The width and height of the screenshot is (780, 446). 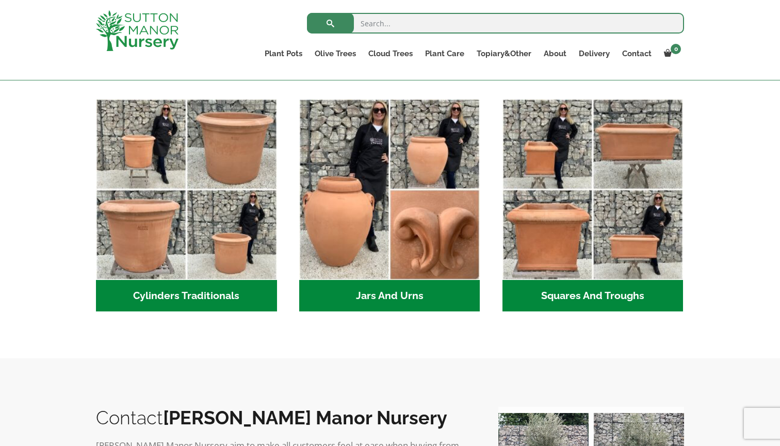 What do you see at coordinates (555, 54) in the screenshot?
I see `a: About` at bounding box center [555, 54].